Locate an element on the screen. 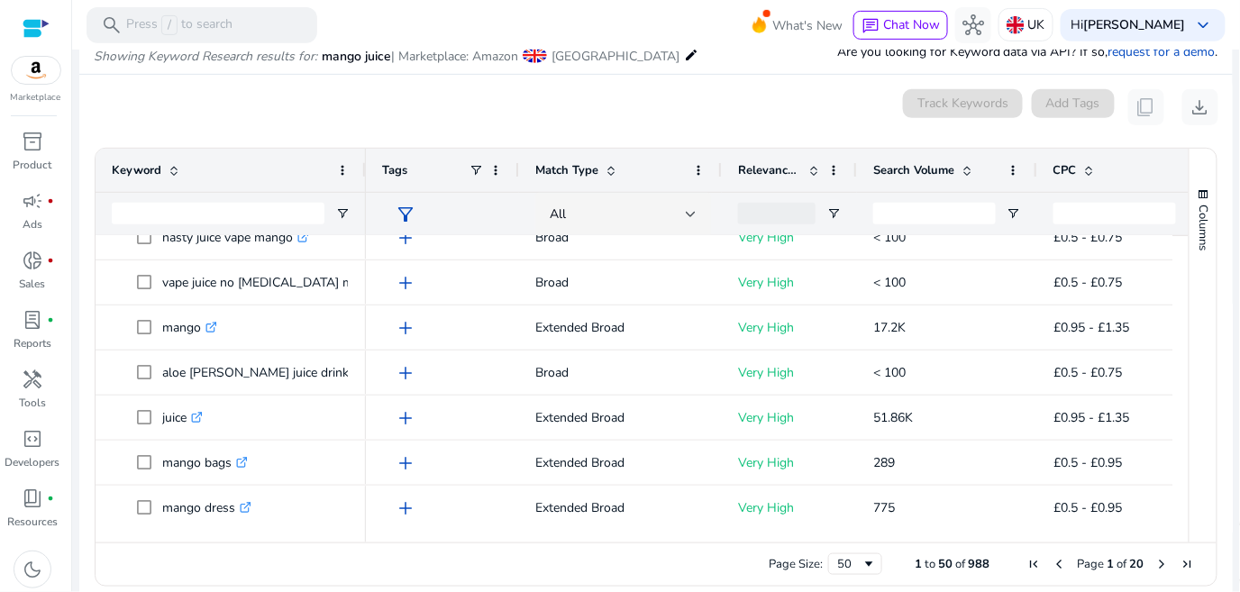 The width and height of the screenshot is (1240, 592). span: filter_alt is located at coordinates (406, 215).